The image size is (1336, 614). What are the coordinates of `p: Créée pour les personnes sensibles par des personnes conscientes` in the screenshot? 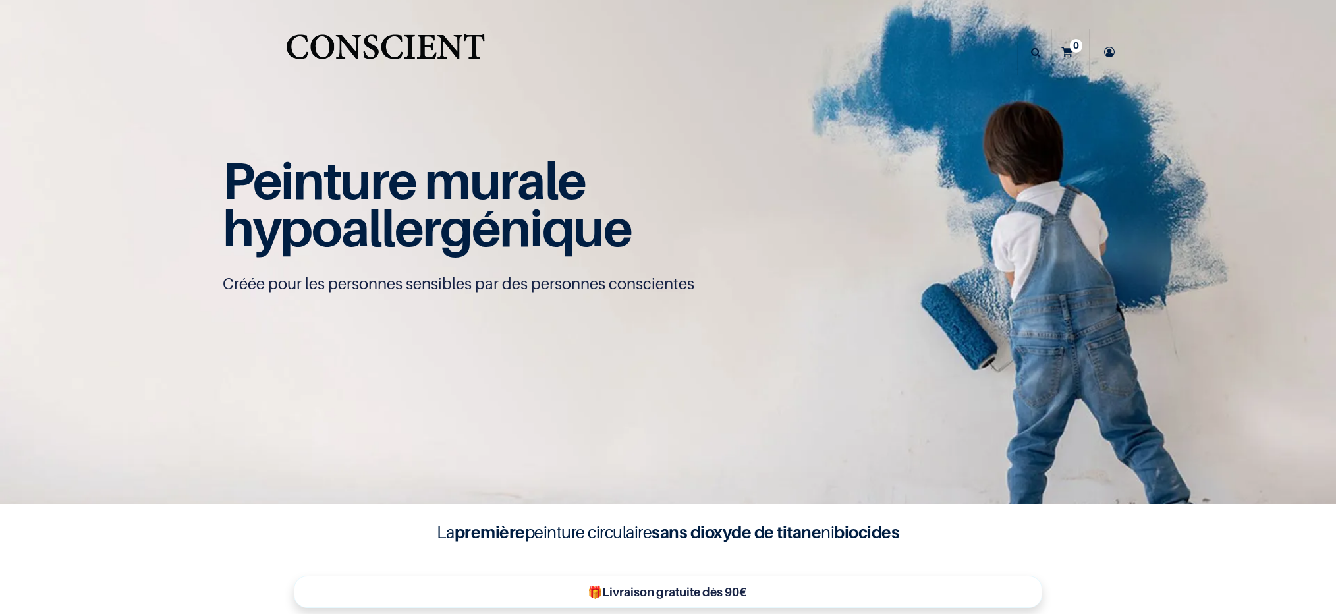 It's located at (668, 284).